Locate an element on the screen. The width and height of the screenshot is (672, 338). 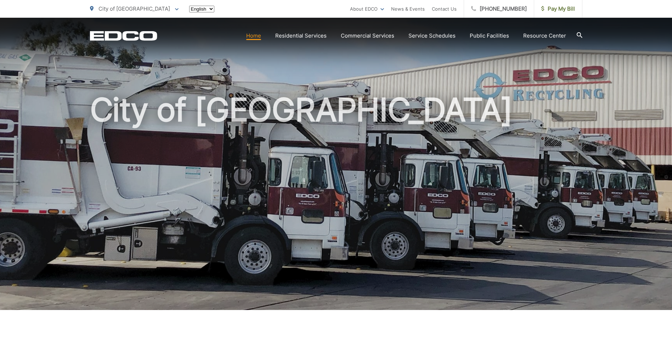
a: Commercial Services is located at coordinates (367, 36).